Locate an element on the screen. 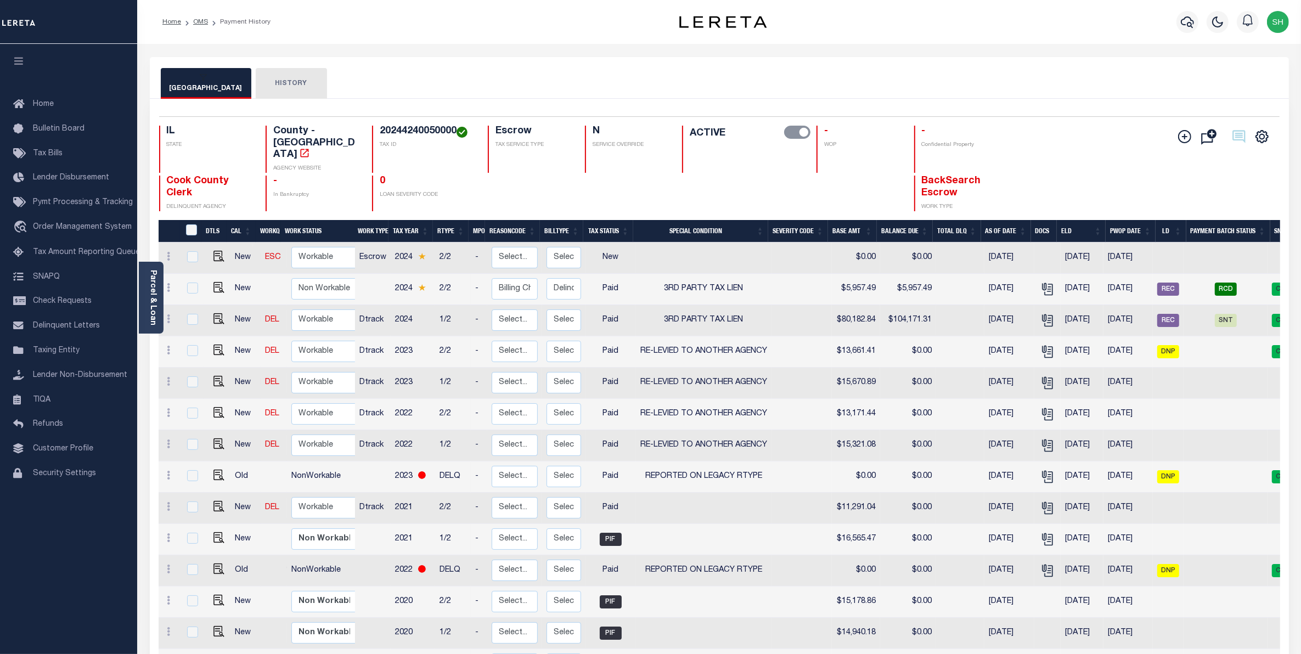 The width and height of the screenshot is (1301, 654). th: Docs is located at coordinates (1044, 231).